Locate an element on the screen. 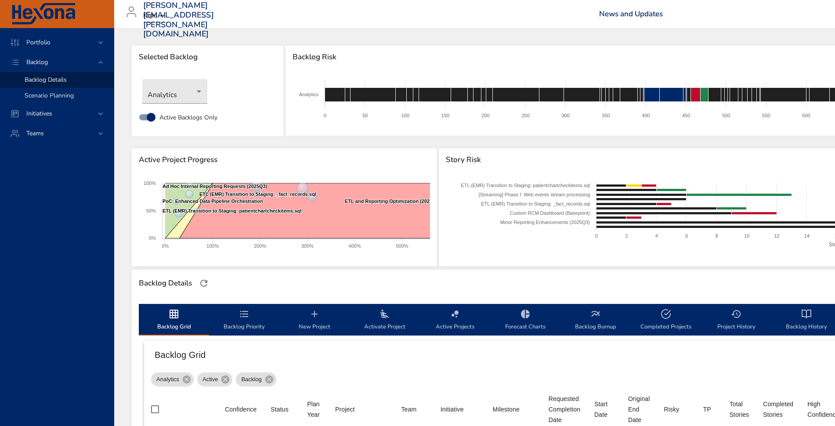 This screenshot has width=835, height=426. div: Plan Year is located at coordinates (314, 409).